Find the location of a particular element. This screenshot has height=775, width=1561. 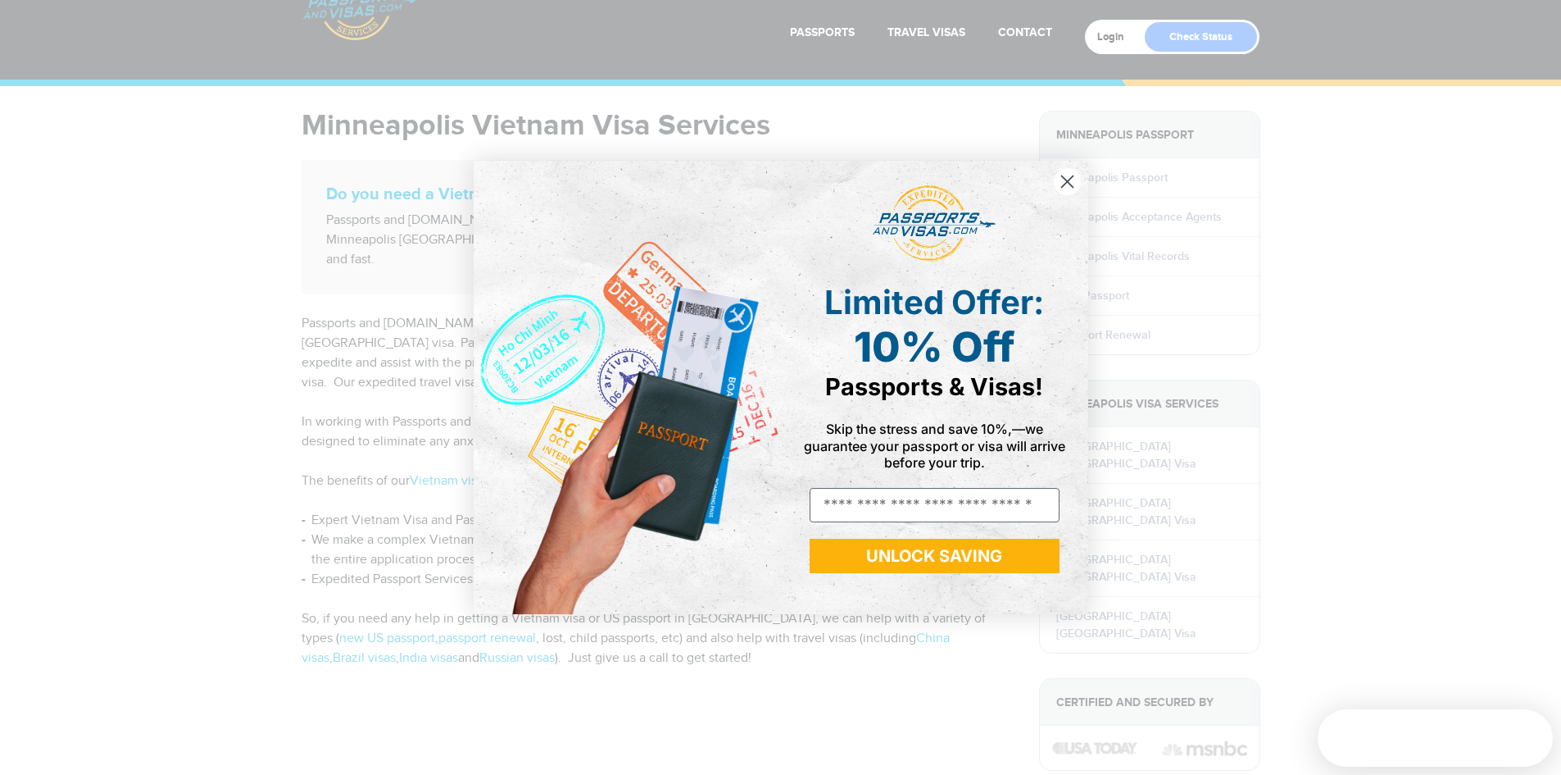

span: Passports & Visas! is located at coordinates (934, 386).